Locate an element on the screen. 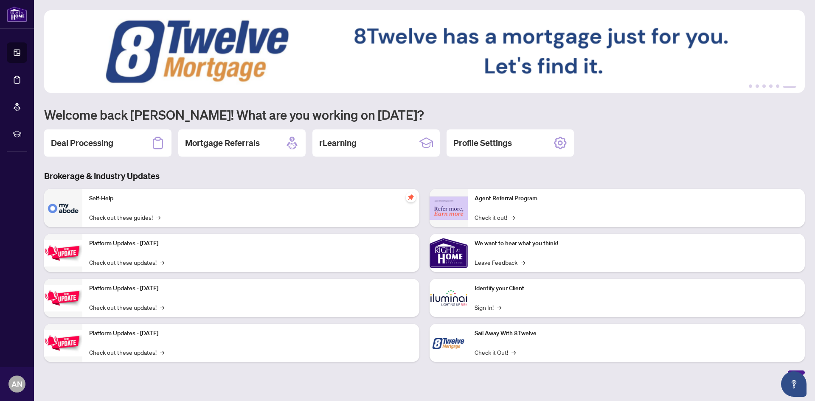  p: Agent Referral Program is located at coordinates (636, 199).